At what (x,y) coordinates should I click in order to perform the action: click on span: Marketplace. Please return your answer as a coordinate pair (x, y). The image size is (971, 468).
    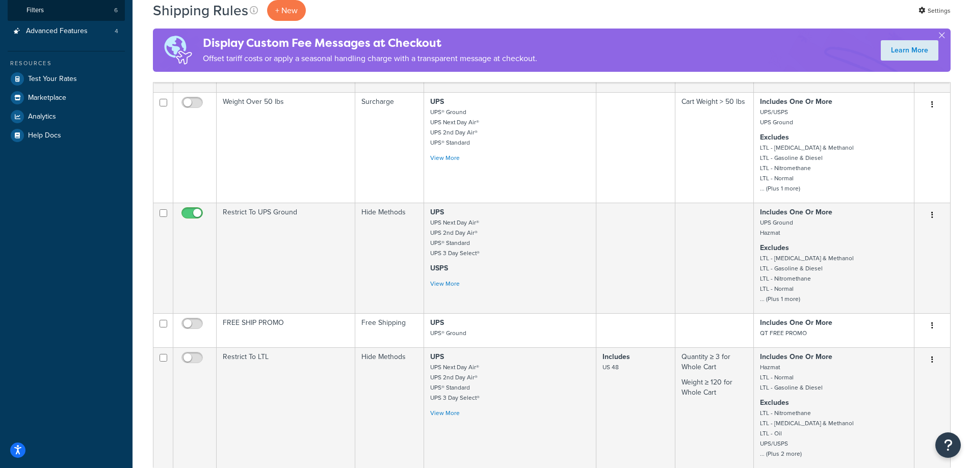
    Looking at the image, I should click on (47, 98).